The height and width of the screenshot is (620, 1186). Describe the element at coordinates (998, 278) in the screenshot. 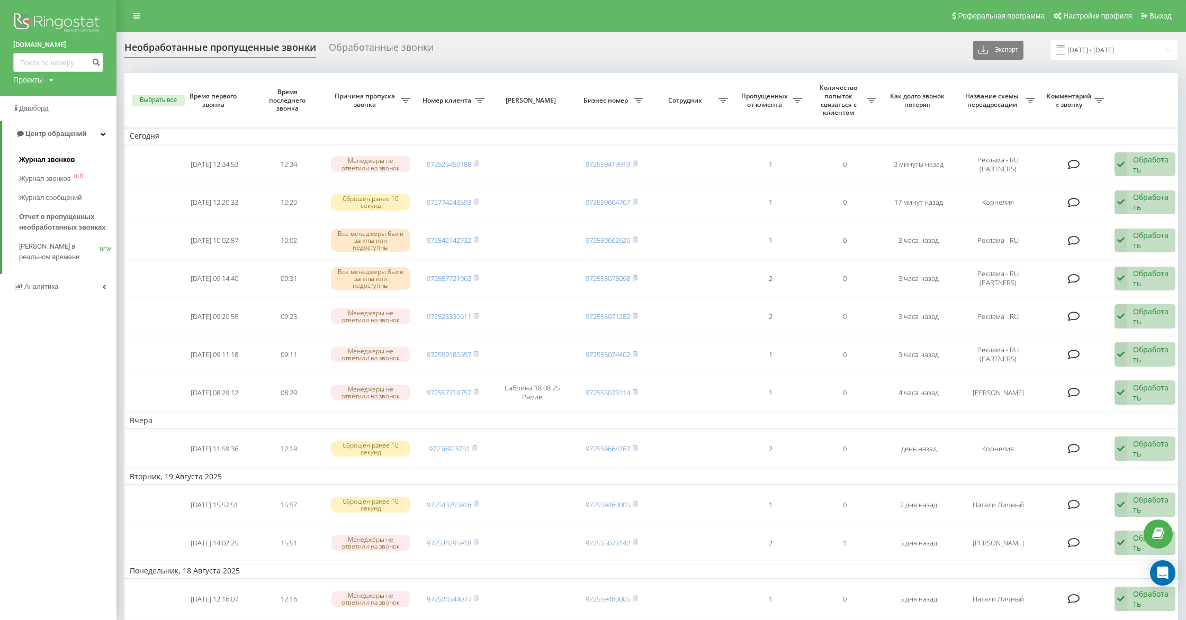

I see `td: Реклама - RU (PARTNERS)` at that location.